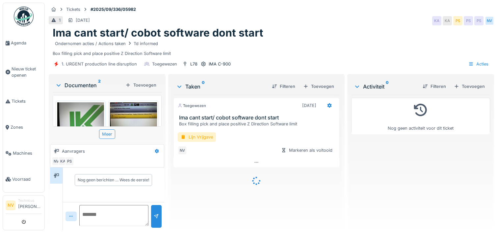 The image size is (498, 233). Describe the element at coordinates (99, 64) in the screenshot. I see `div: 1. URGENT production line disruption` at that location.